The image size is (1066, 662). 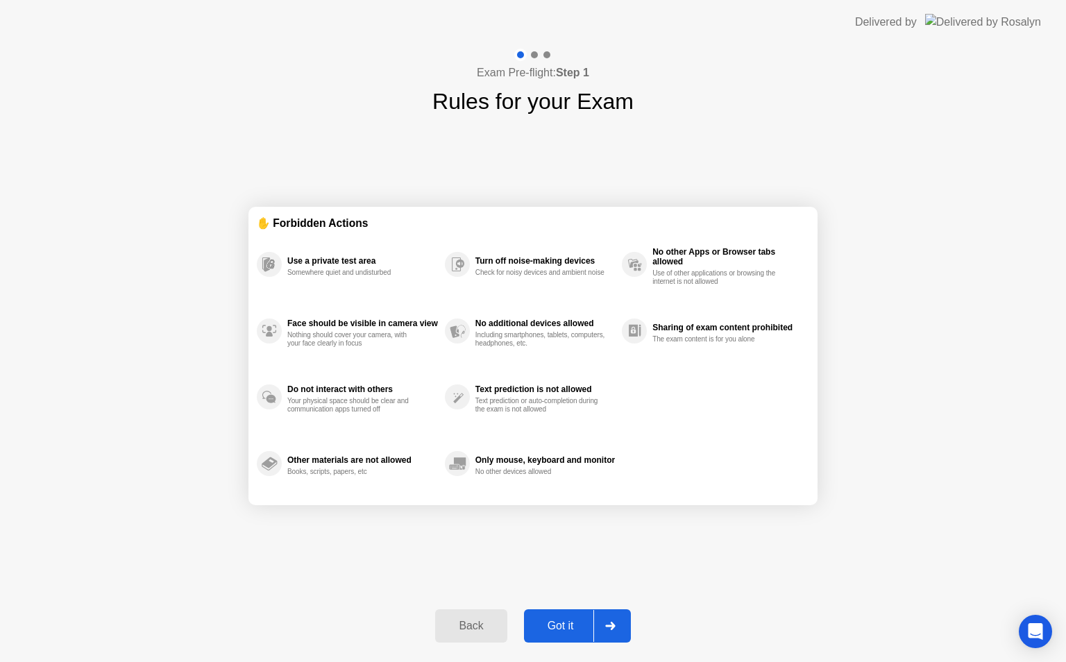 What do you see at coordinates (541, 472) in the screenshot?
I see `div: No other devices allowed` at bounding box center [541, 472].